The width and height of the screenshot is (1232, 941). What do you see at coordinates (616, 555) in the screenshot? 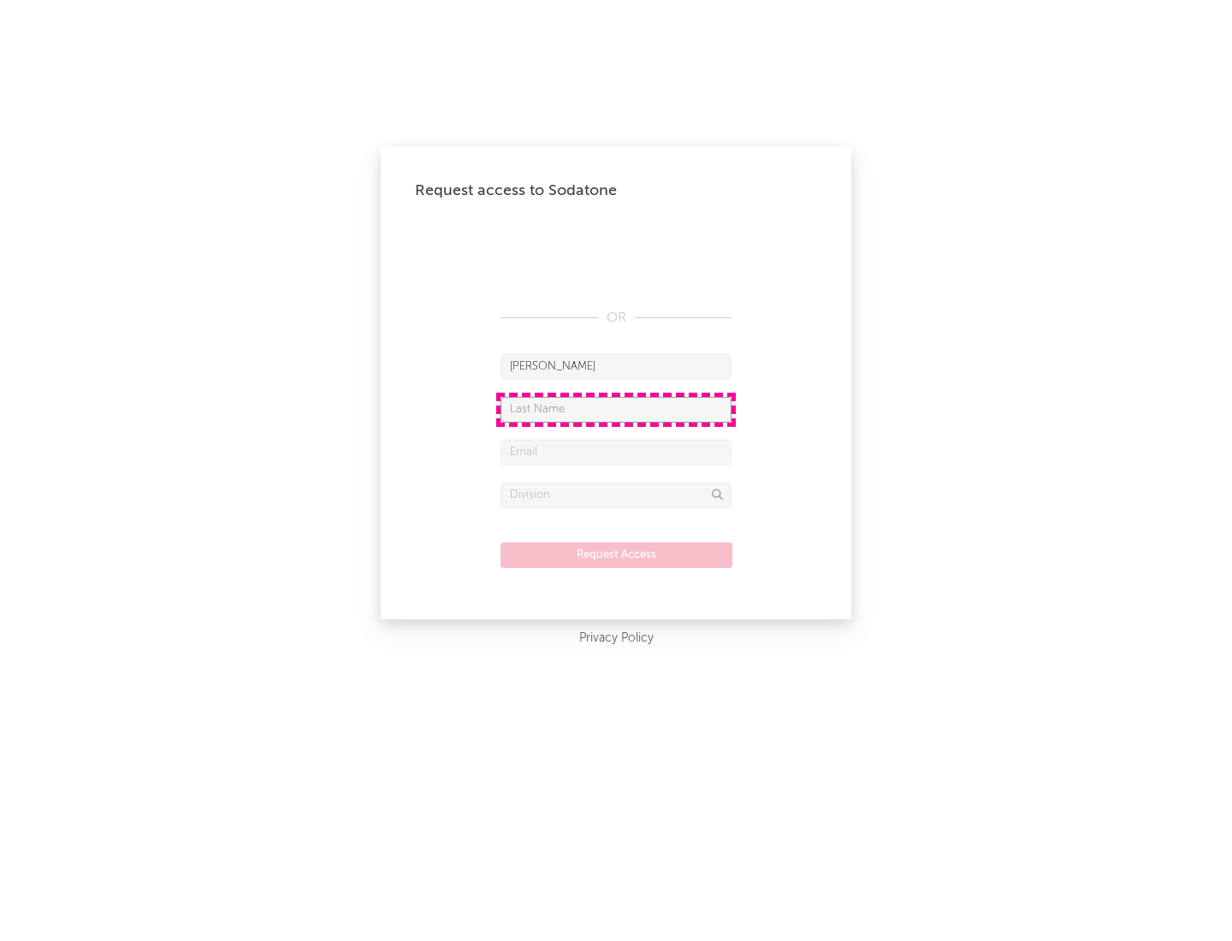
I see `button: Request Access` at bounding box center [616, 555].